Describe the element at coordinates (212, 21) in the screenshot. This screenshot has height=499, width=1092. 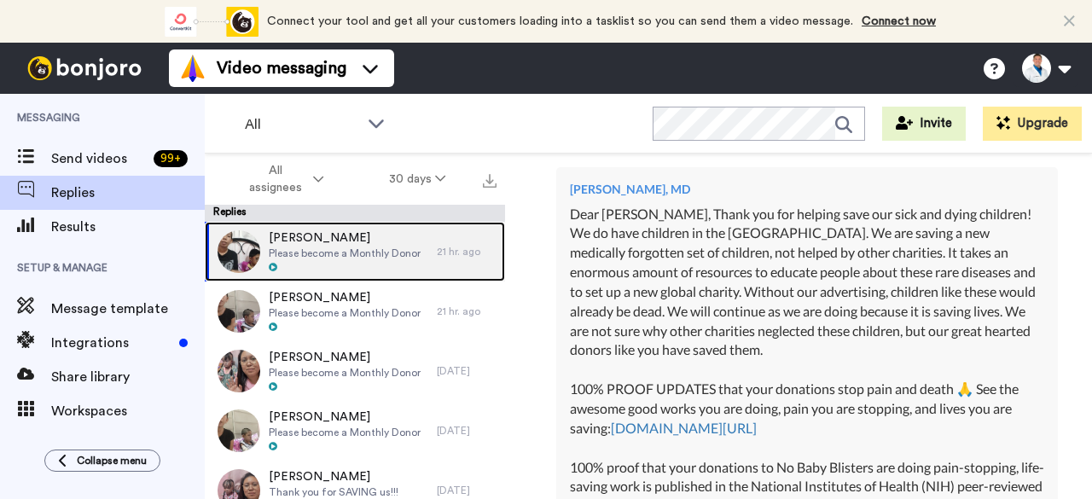
I see `div: animation` at that location.